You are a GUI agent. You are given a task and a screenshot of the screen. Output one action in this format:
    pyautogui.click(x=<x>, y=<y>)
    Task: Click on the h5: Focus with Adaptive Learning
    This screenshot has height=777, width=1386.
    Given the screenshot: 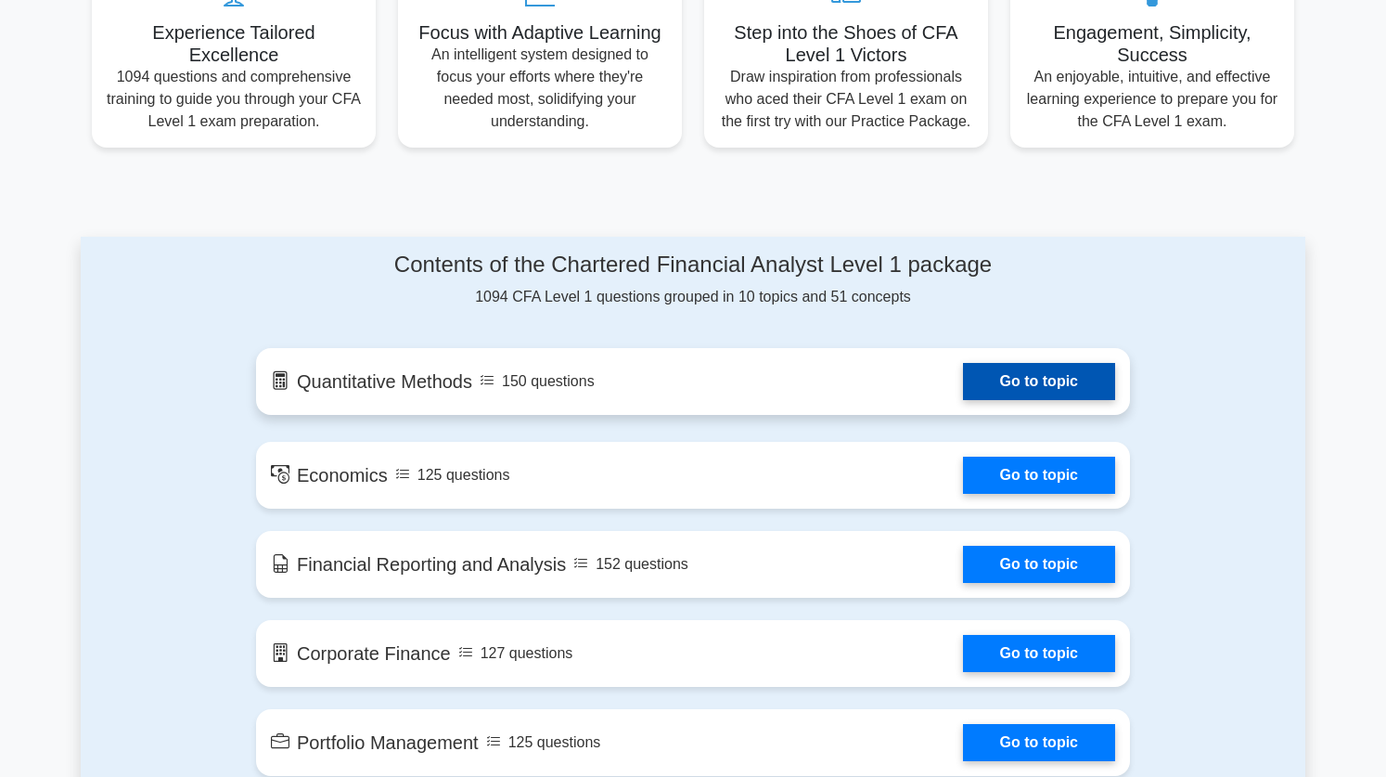 What is the action you would take?
    pyautogui.click(x=540, y=32)
    